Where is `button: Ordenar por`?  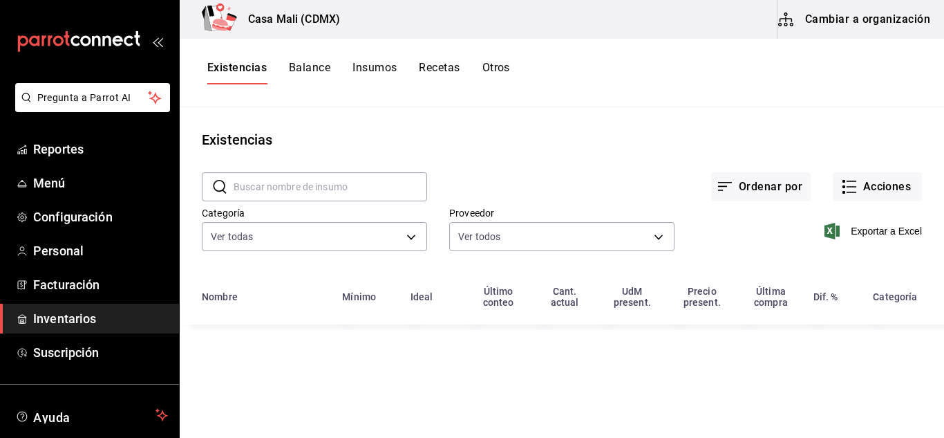
button: Ordenar por is located at coordinates (761, 187).